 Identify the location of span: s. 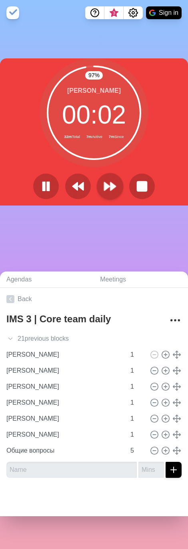
(67, 339).